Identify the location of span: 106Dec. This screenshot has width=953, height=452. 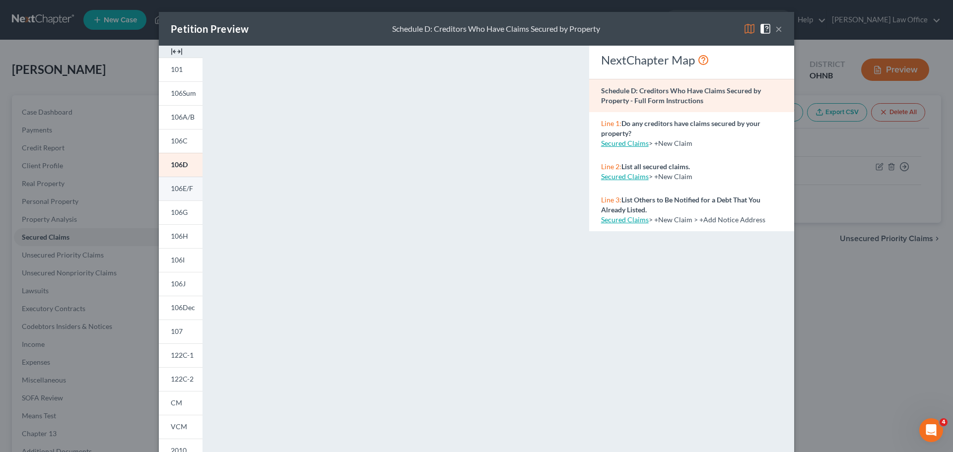
(183, 307).